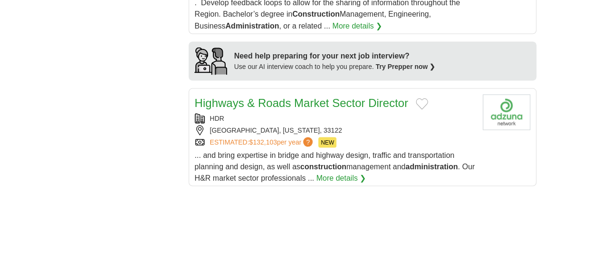 The image size is (601, 262). What do you see at coordinates (335, 166) in the screenshot?
I see `span: ... and bring expertise in bridge and highway design, traffic and transportation planning and des...` at bounding box center [335, 166].